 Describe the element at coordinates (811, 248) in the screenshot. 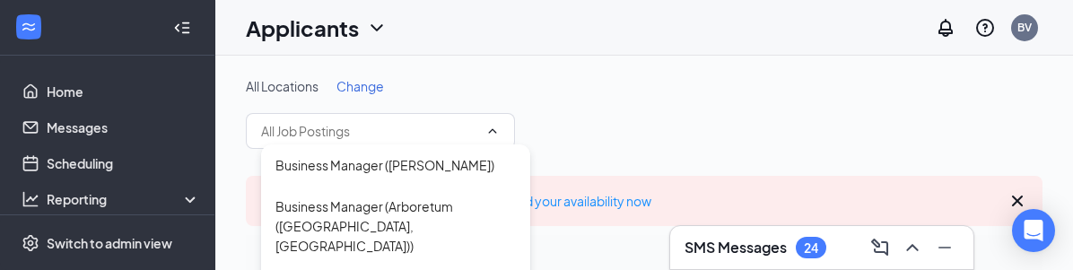

I see `div: 24` at that location.